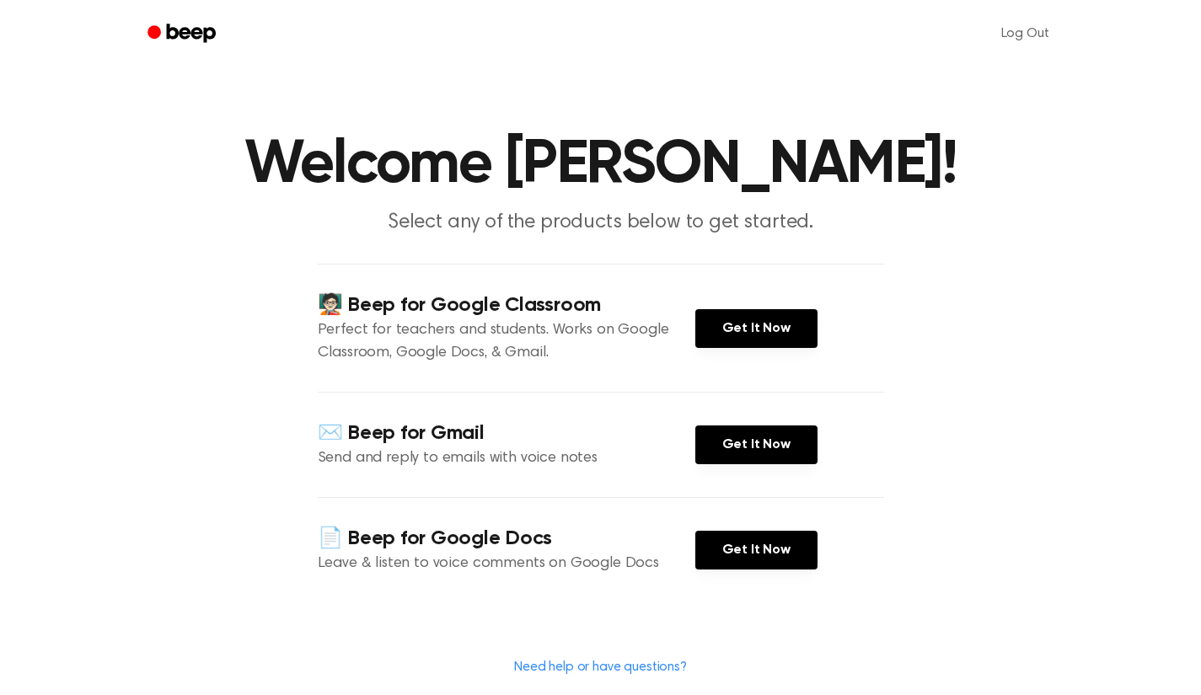 The height and width of the screenshot is (695, 1201). I want to click on a: Need help or have questions?, so click(600, 667).